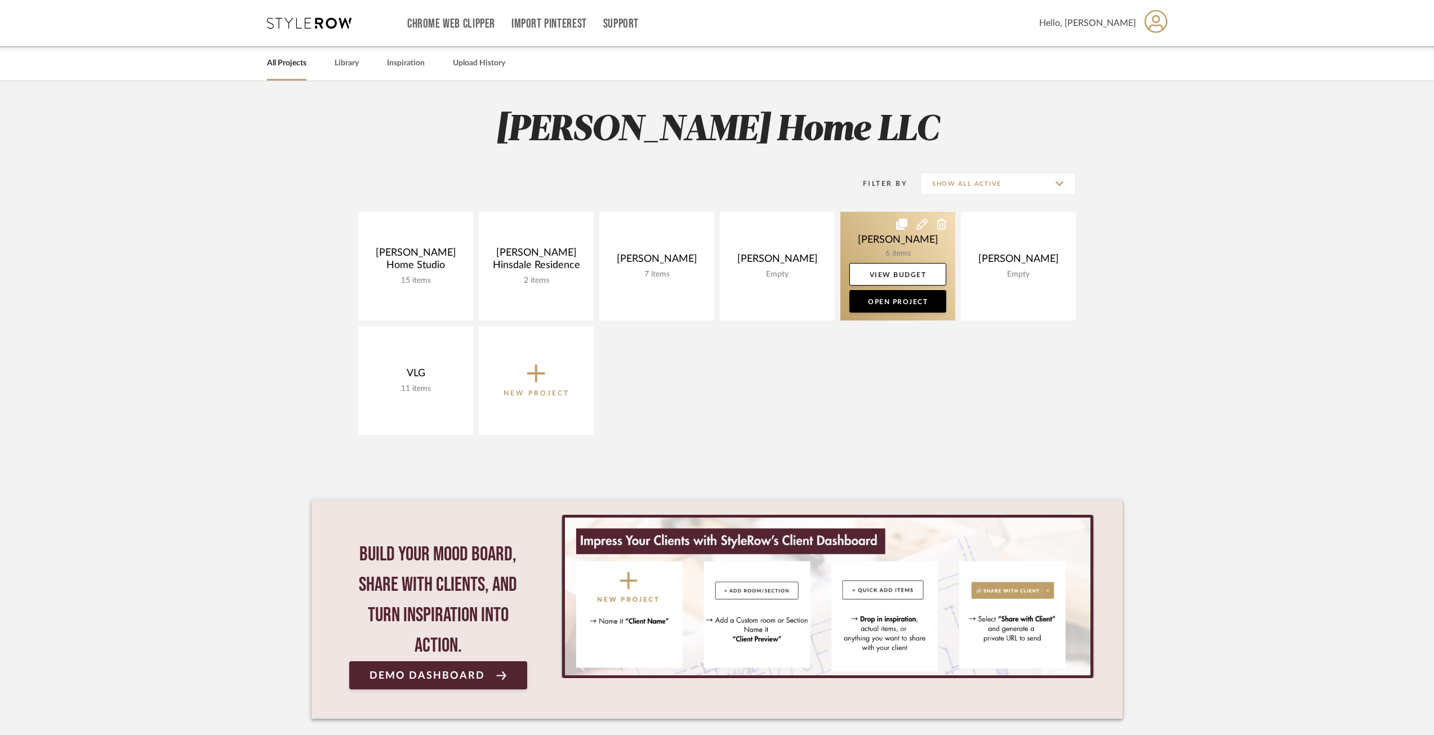  I want to click on div: 2 items, so click(536, 280).